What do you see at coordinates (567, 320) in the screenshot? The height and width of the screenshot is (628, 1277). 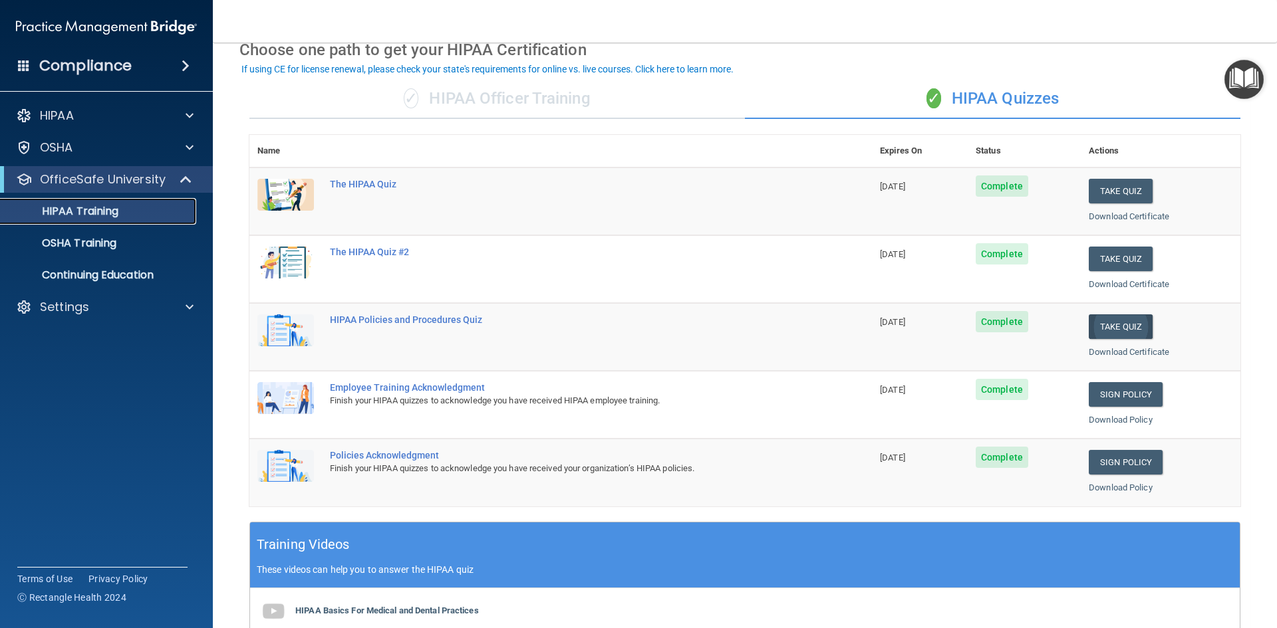 I see `div: HIPAA Policies and Procedures Quiz` at bounding box center [567, 320].